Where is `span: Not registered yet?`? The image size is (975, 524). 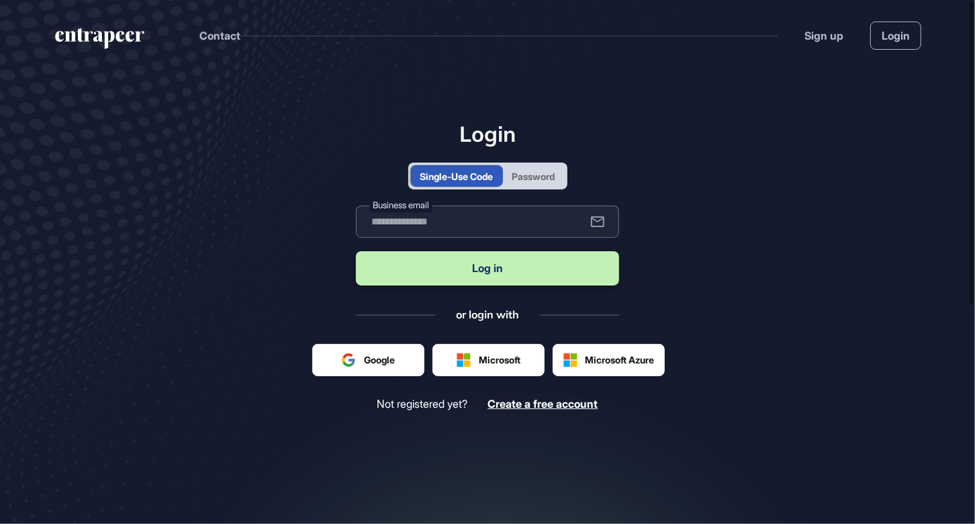
span: Not registered yet? is located at coordinates (423, 404).